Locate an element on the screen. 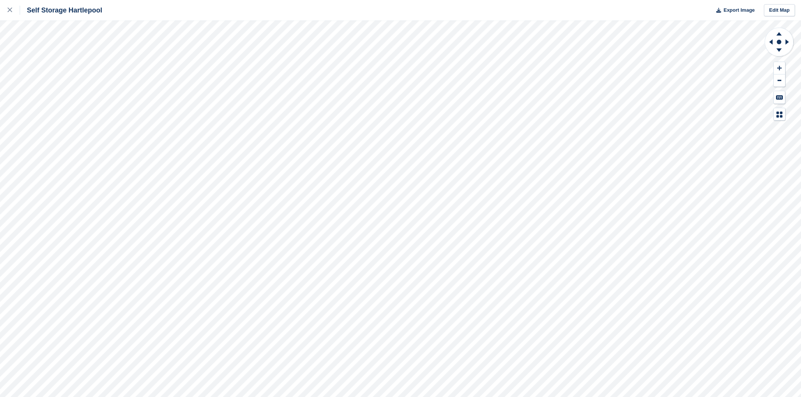 This screenshot has width=801, height=397. button: Zoom In is located at coordinates (779, 68).